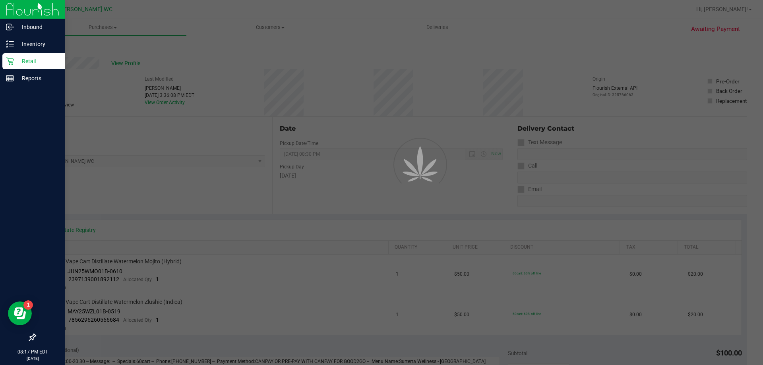 This screenshot has height=365, width=763. Describe the element at coordinates (10, 44) in the screenshot. I see `inline-svg: Inventory` at that location.